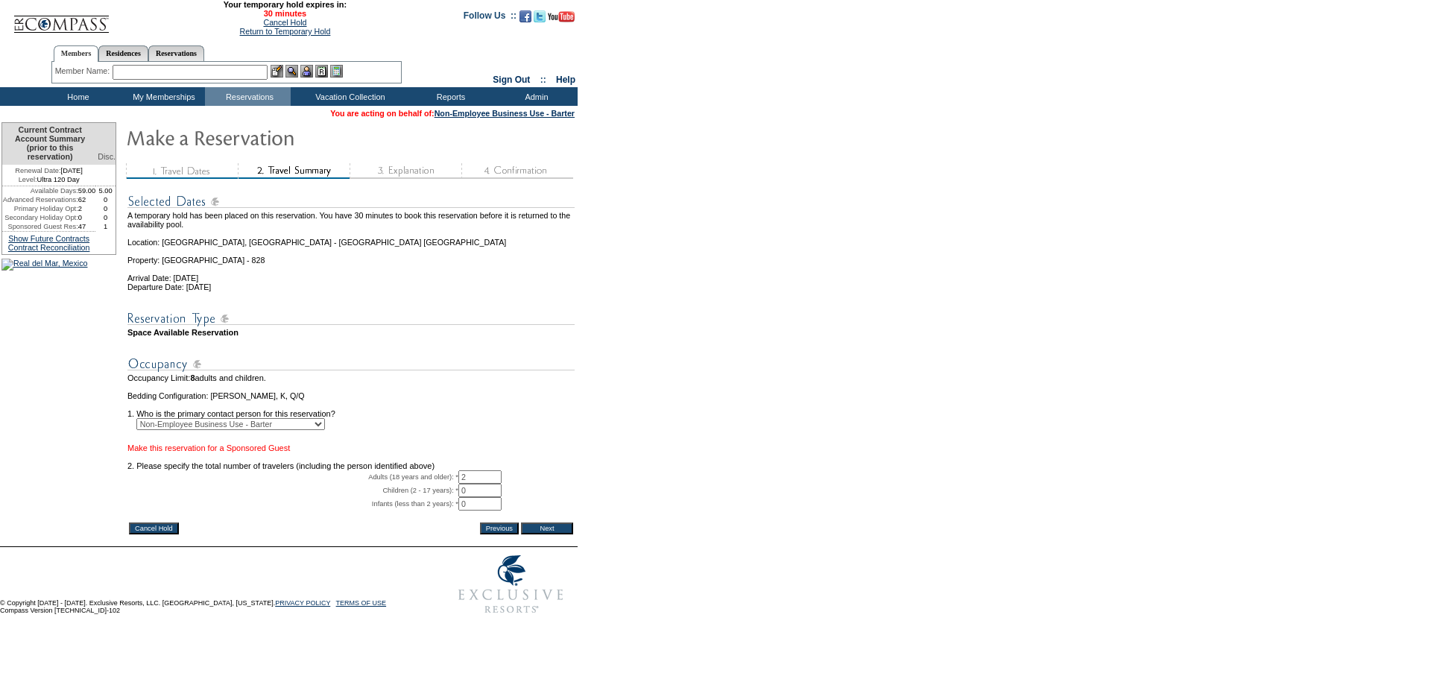 The height and width of the screenshot is (679, 1431). Describe the element at coordinates (275, 137) in the screenshot. I see `img: Make Reservation` at that location.